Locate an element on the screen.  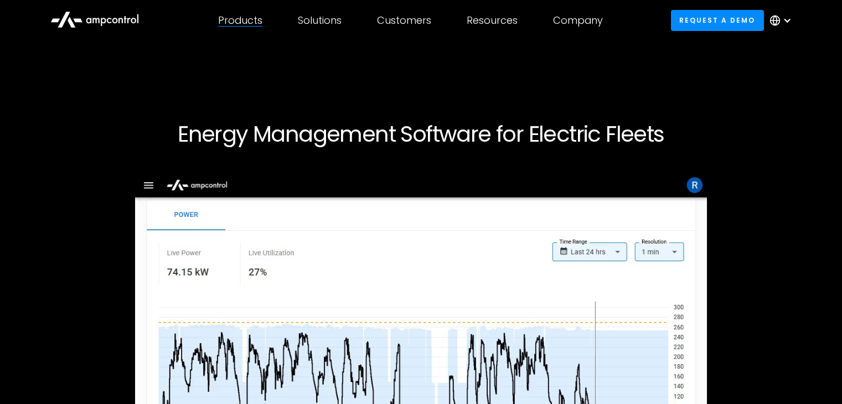
div: Company is located at coordinates (578, 20).